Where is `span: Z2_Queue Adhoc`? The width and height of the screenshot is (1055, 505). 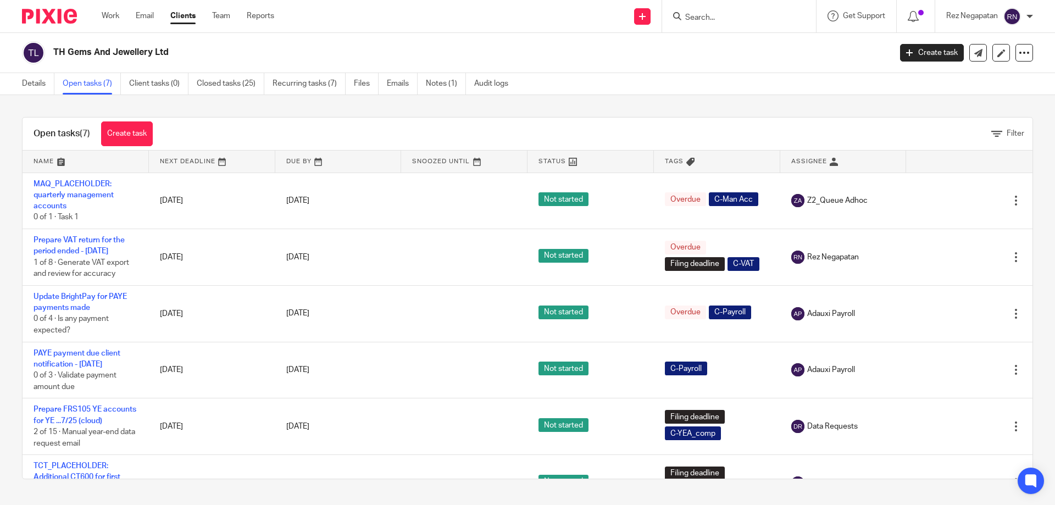 span: Z2_Queue Adhoc is located at coordinates (838, 201).